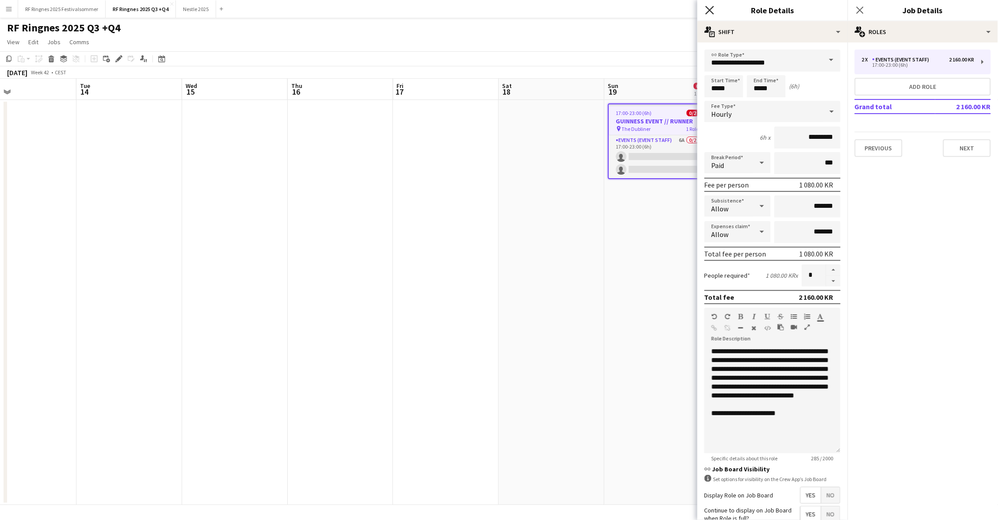 The image size is (998, 520). Describe the element at coordinates (922, 87) in the screenshot. I see `button: Add role` at that location.